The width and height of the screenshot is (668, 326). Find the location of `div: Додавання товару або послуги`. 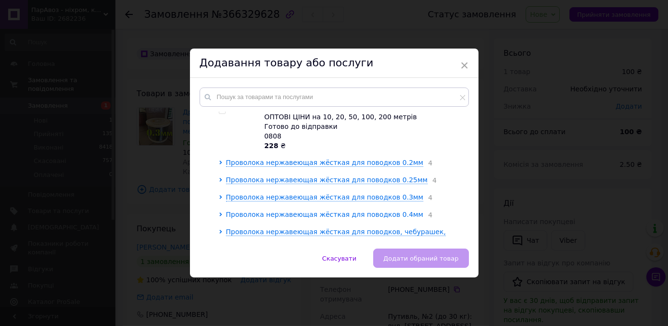

div: Додавання товару або послуги is located at coordinates (334, 63).